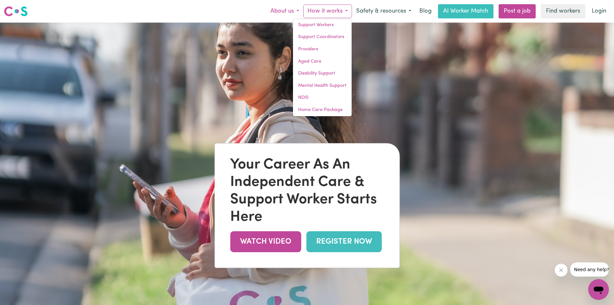 The image size is (614, 305). What do you see at coordinates (266, 241) in the screenshot?
I see `a: WATCH VIDEO` at bounding box center [266, 241].